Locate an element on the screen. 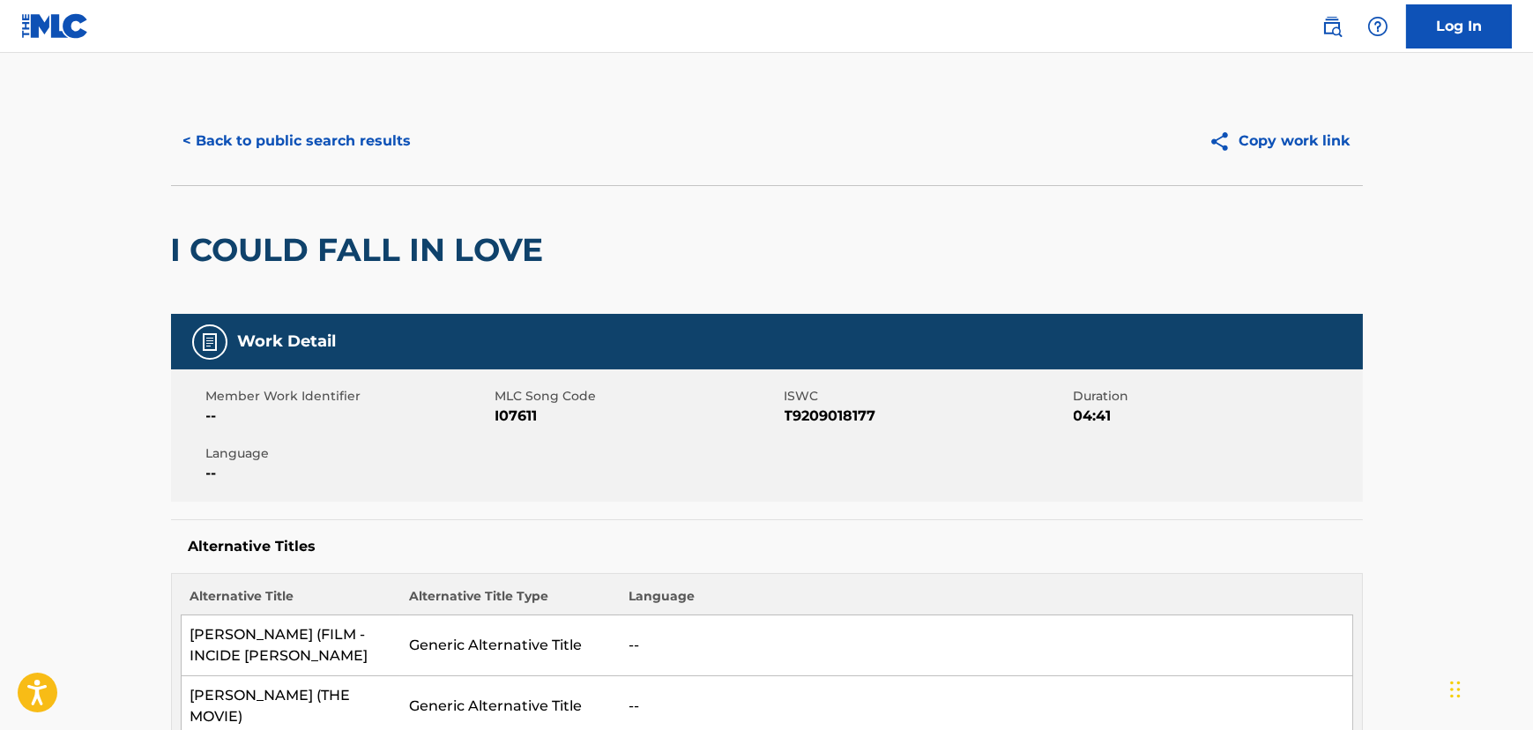 This screenshot has width=1533, height=730. td: Generic Alternative Title is located at coordinates (510, 645).